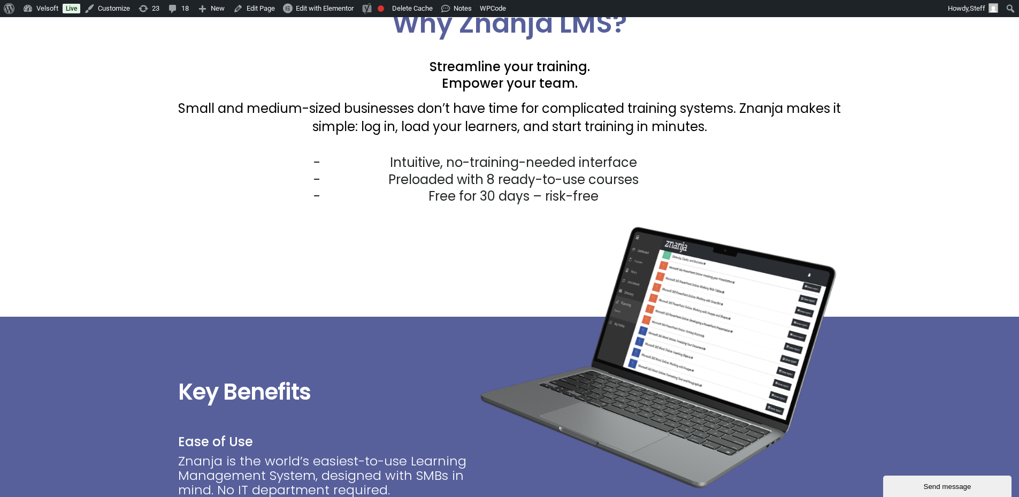 The height and width of the screenshot is (497, 1019). What do you see at coordinates (510, 117) in the screenshot?
I see `p: Small and medium-sized businesses don’t have time for complicated training systems. Znanja makes ...` at bounding box center [510, 117].